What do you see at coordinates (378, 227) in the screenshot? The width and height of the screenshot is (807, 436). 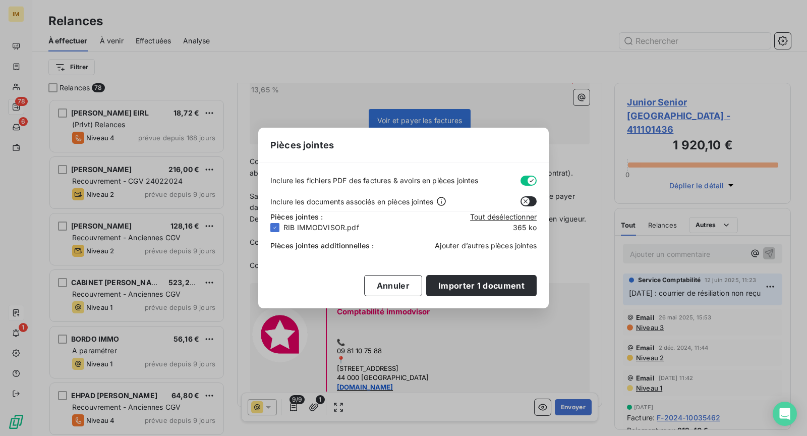 I see `span: RIB IMMODVISOR.pdf` at bounding box center [378, 227].